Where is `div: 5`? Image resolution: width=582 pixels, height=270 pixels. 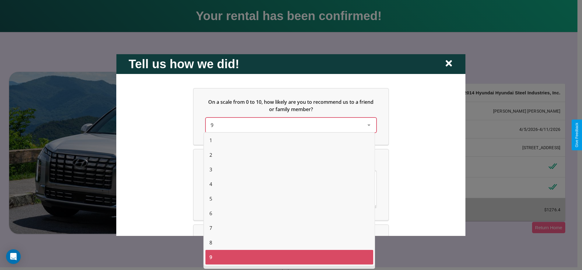
div: 5 is located at coordinates (289, 199).